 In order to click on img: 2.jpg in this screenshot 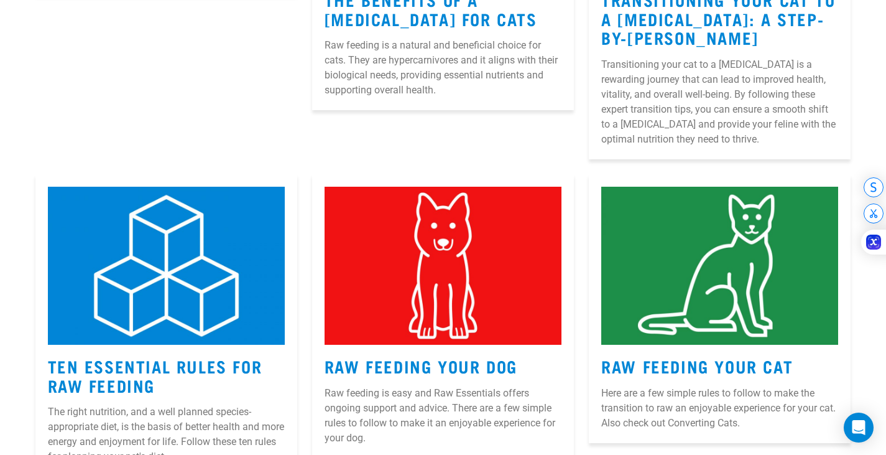, I will do `click(443, 266)`.